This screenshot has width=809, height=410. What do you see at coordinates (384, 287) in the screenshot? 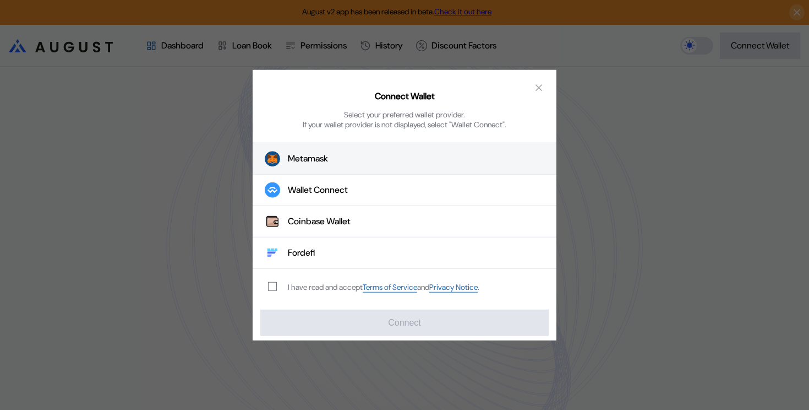
I see `div: I have read and accept .` at bounding box center [384, 287].